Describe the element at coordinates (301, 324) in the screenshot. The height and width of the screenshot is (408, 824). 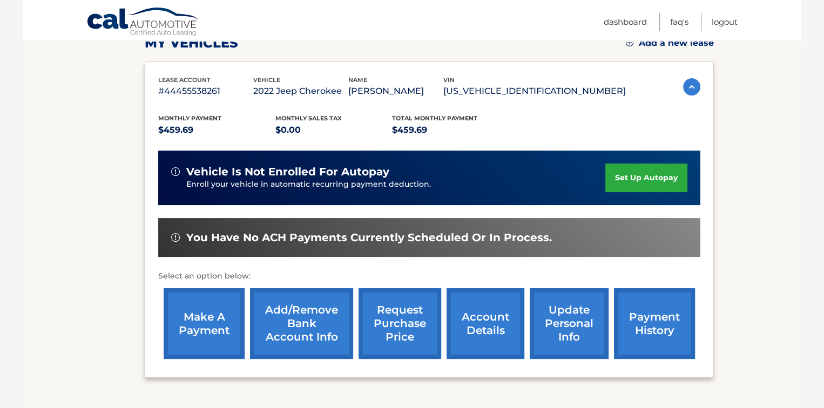
I see `a: Add/Remove bank account info` at that location.